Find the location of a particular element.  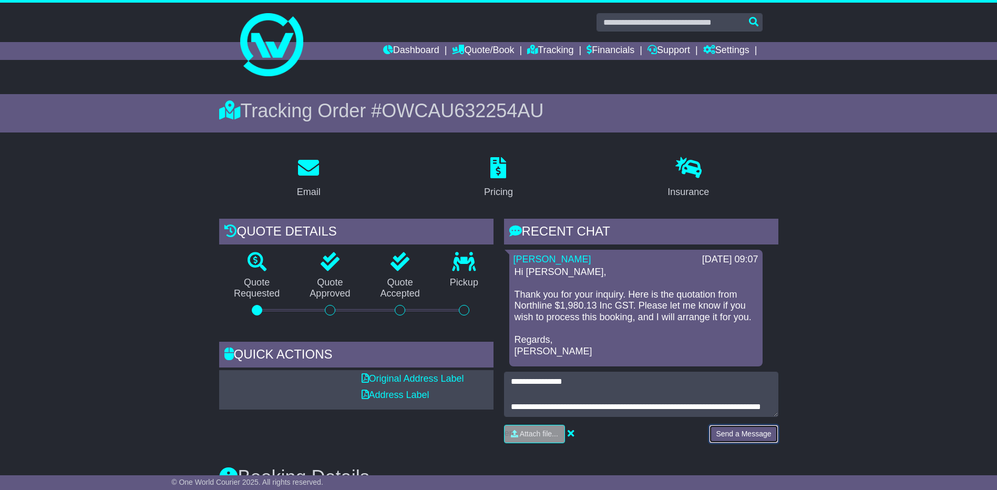

a: Settings is located at coordinates (726, 51).